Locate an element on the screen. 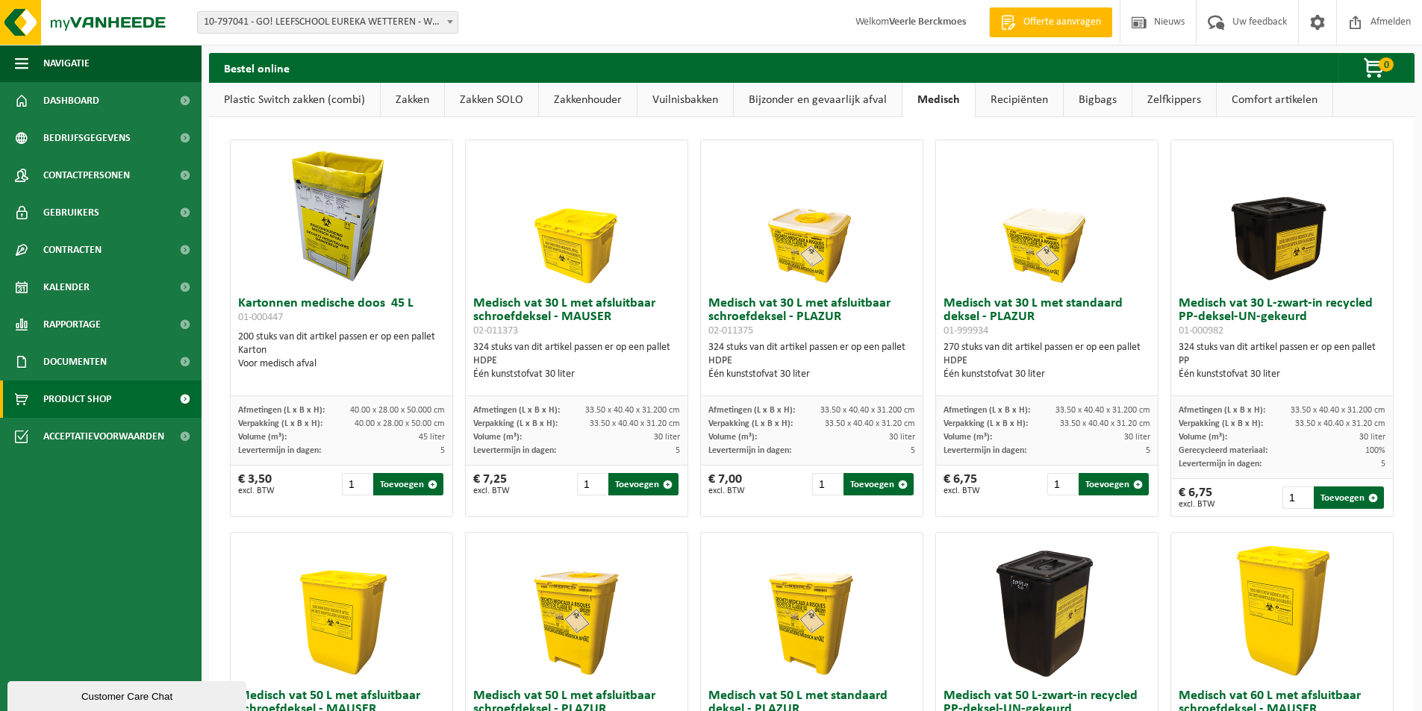 The image size is (1422, 711). a: Zakkenhouder is located at coordinates (587, 100).